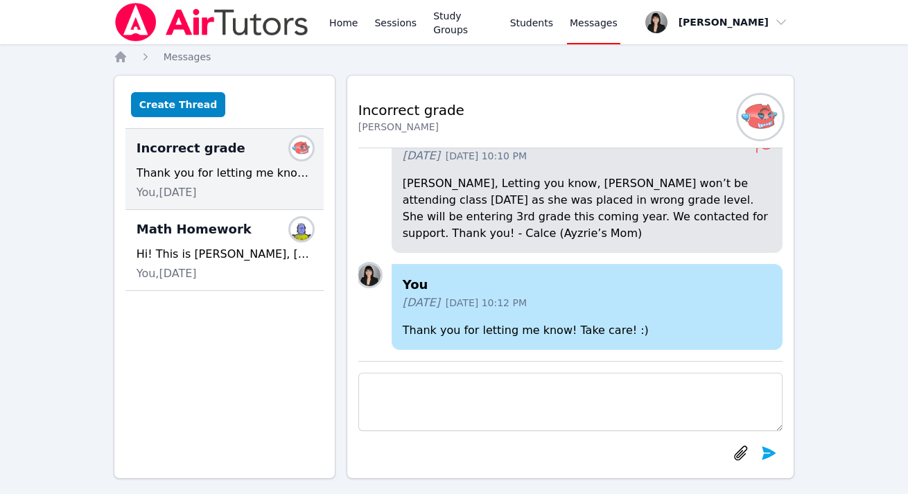  I want to click on img: Amaya Washington, so click(302, 229).